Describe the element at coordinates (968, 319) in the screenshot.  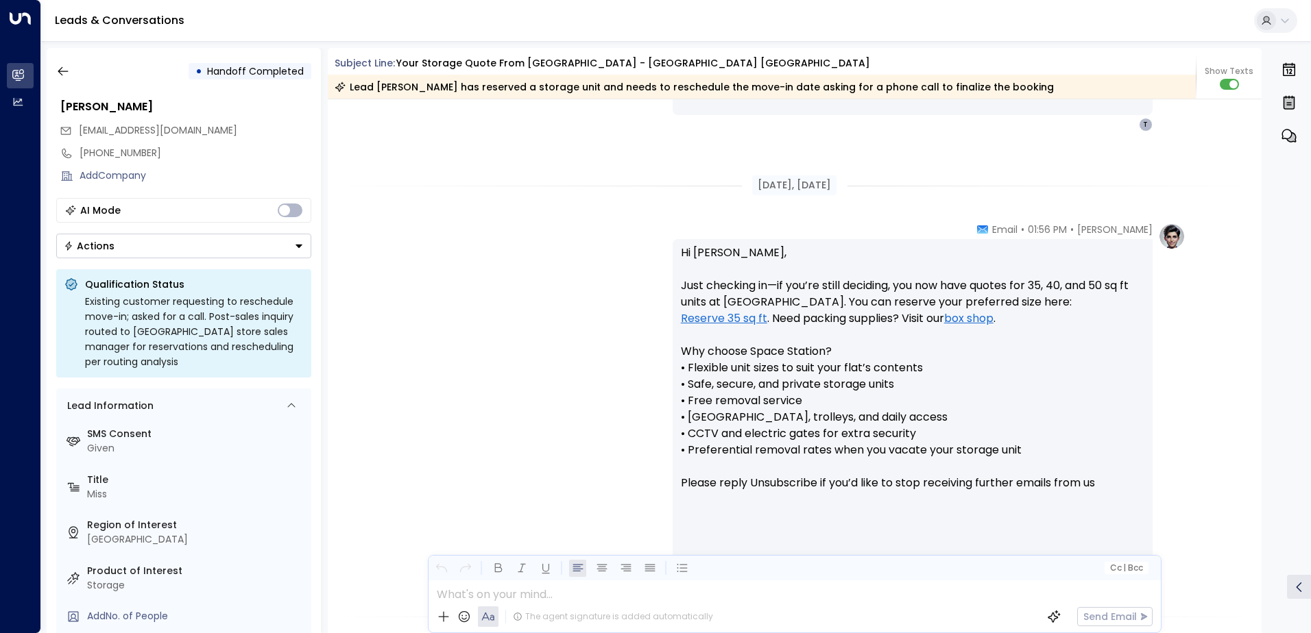
I see `a: box shop` at that location.